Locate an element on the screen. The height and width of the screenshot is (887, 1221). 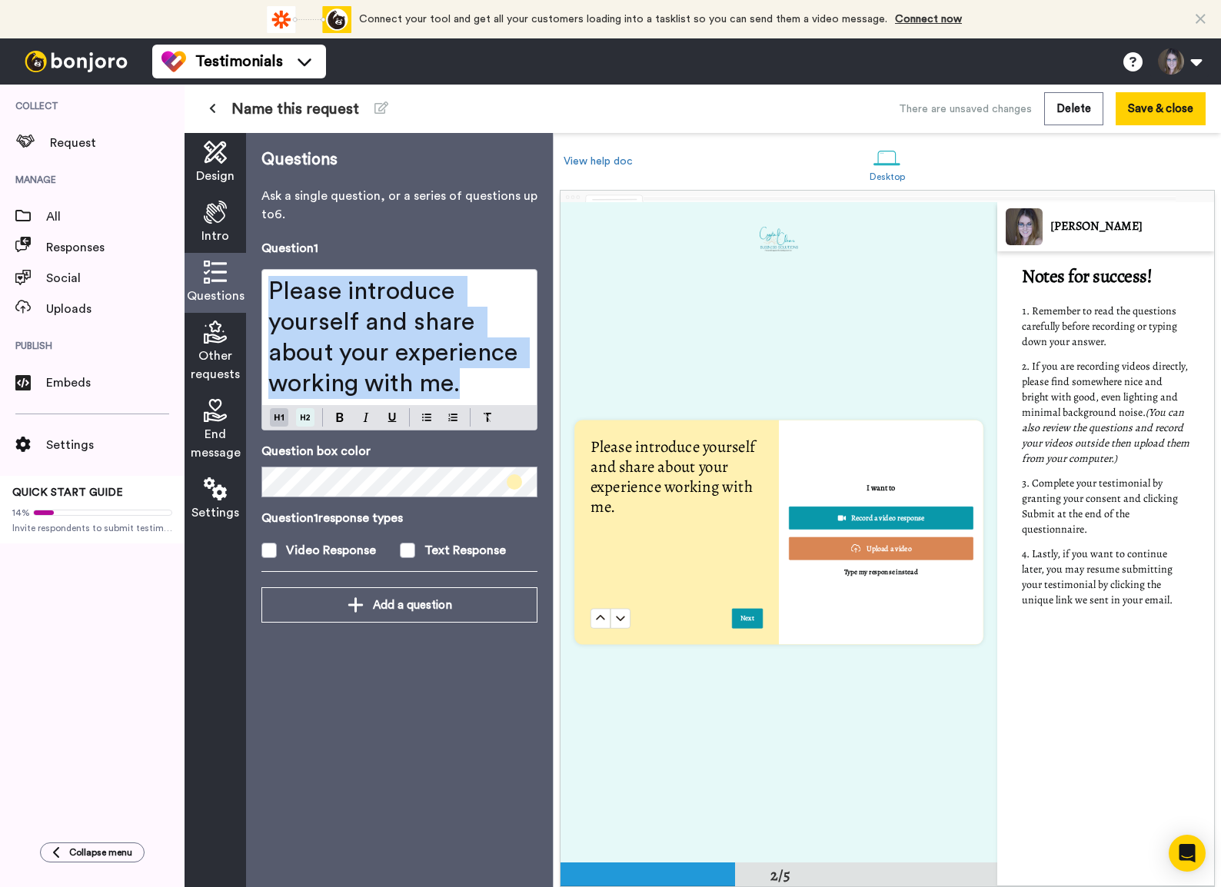
img: bold-mark.svg is located at coordinates (340, 417).